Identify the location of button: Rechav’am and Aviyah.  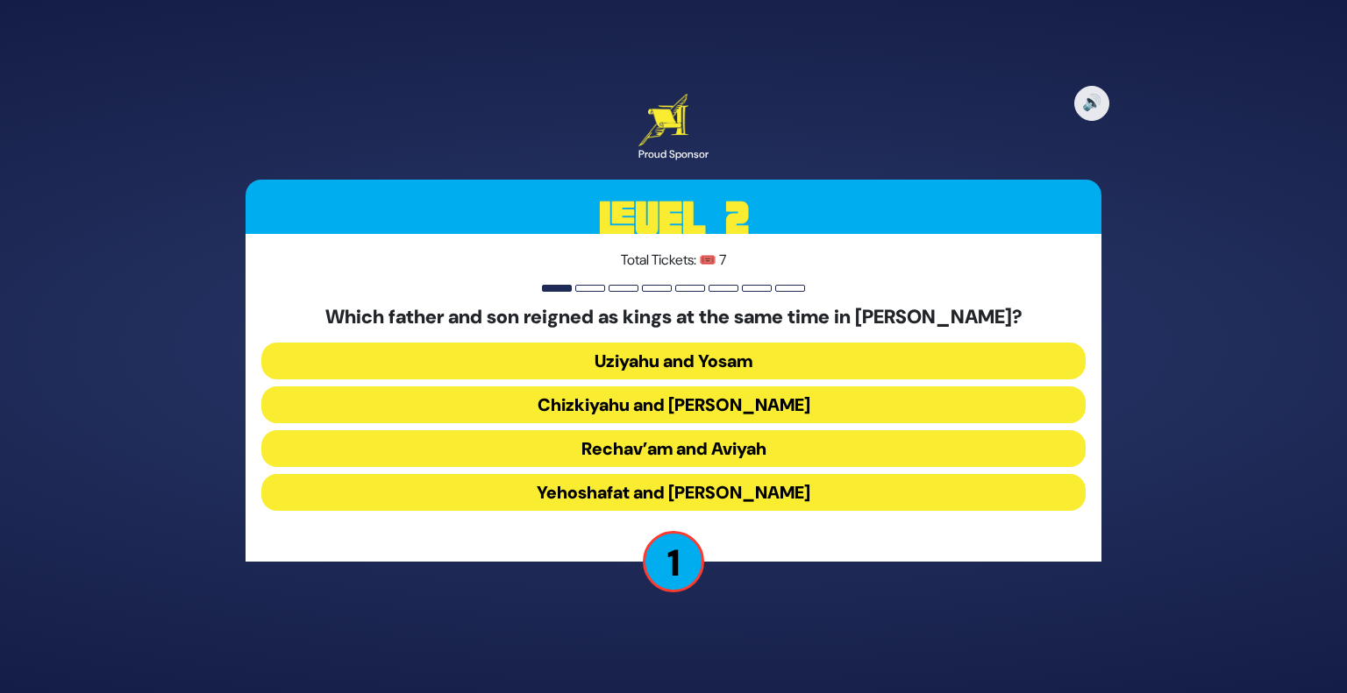
(673, 449).